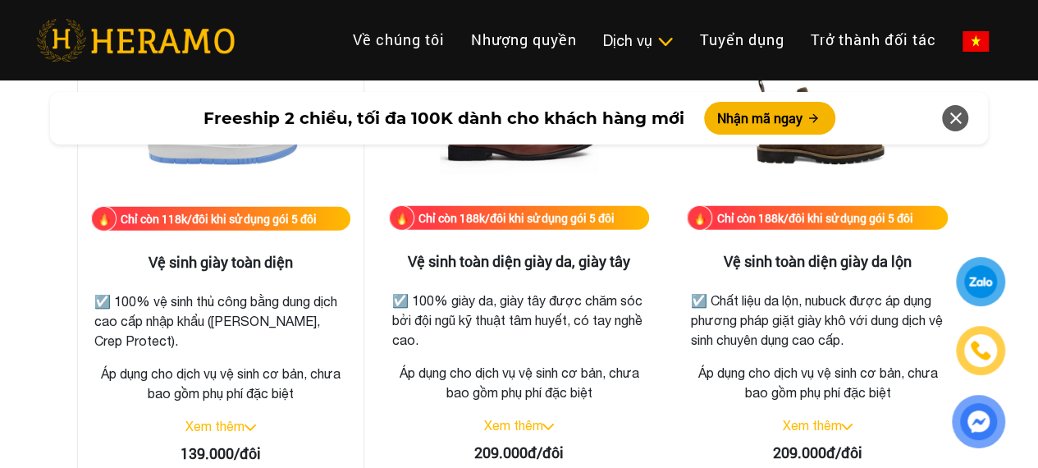 Image resolution: width=1038 pixels, height=468 pixels. I want to click on span: Freeship 2 chiều, tối đa 100K dành cho khách hàng mới, so click(444, 118).